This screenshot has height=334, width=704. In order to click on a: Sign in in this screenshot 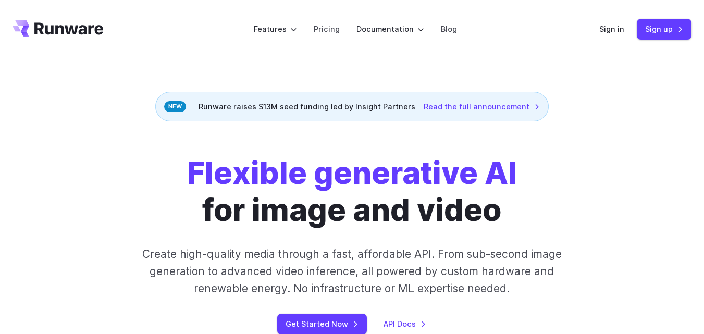, I will do `click(612, 29)`.